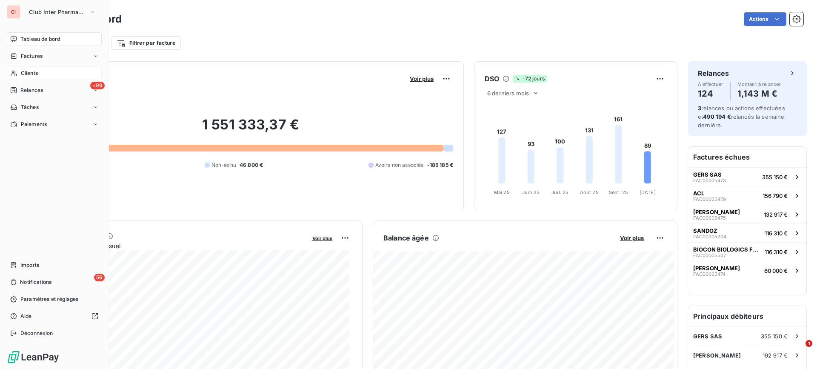 The image size is (817, 369). What do you see at coordinates (33, 357) in the screenshot?
I see `img: Logo LeanPay` at bounding box center [33, 357].